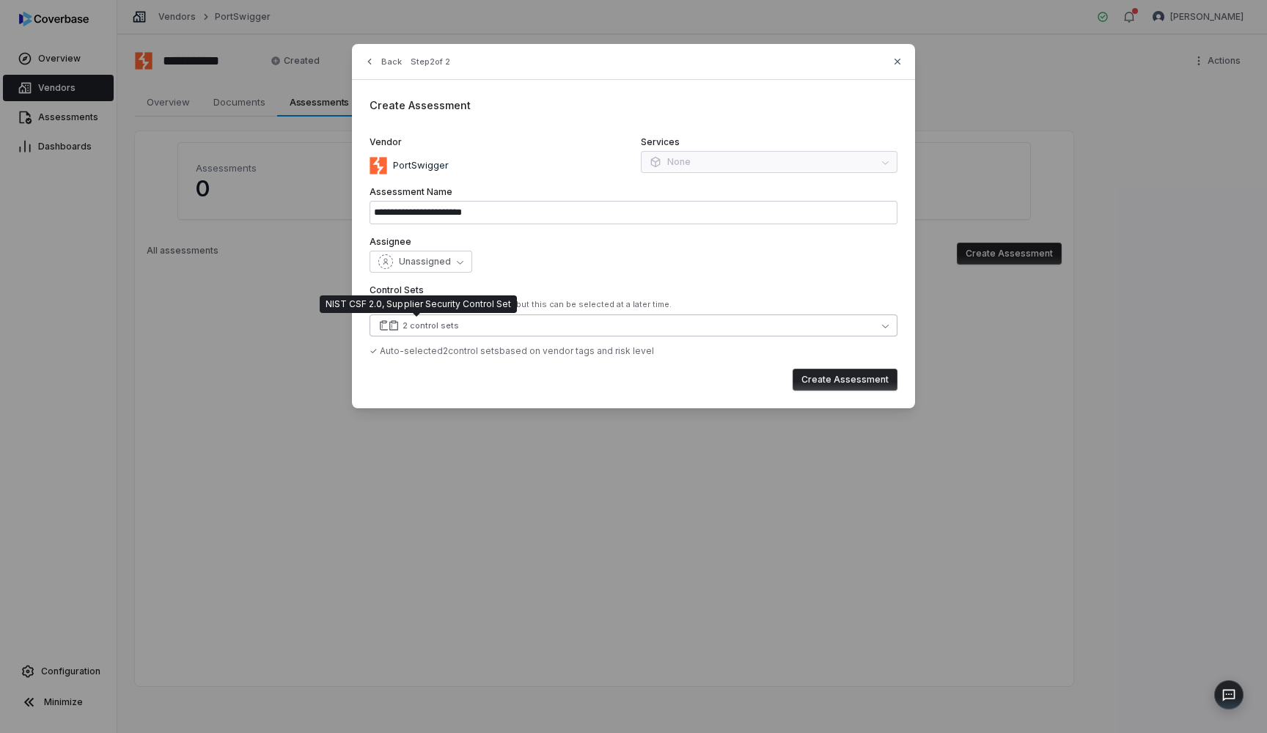 The image size is (1267, 733). Describe the element at coordinates (386, 142) in the screenshot. I see `span: Vendor` at that location.